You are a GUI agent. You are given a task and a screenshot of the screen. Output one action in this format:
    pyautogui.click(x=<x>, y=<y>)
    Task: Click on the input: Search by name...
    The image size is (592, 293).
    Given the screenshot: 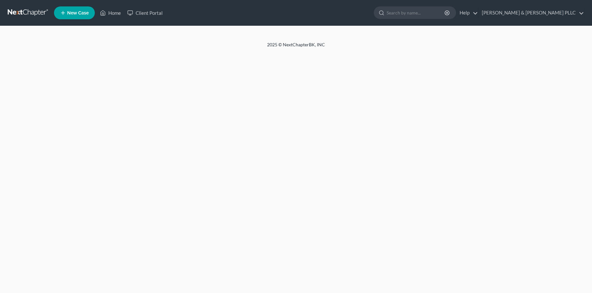 What is the action you would take?
    pyautogui.click(x=416, y=13)
    